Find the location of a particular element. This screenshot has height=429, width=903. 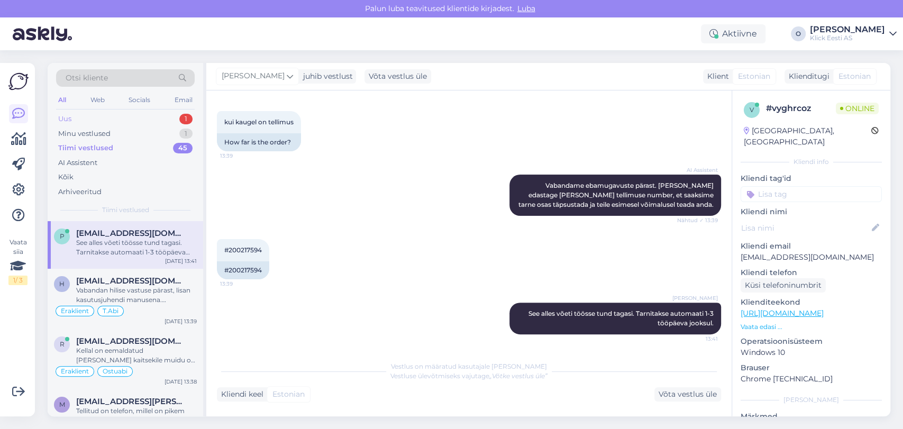

div: Web is located at coordinates (97, 100).